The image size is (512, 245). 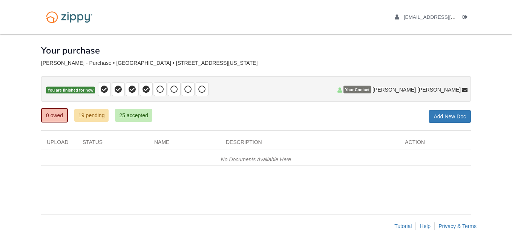 I want to click on span: You are finished for now, so click(x=70, y=90).